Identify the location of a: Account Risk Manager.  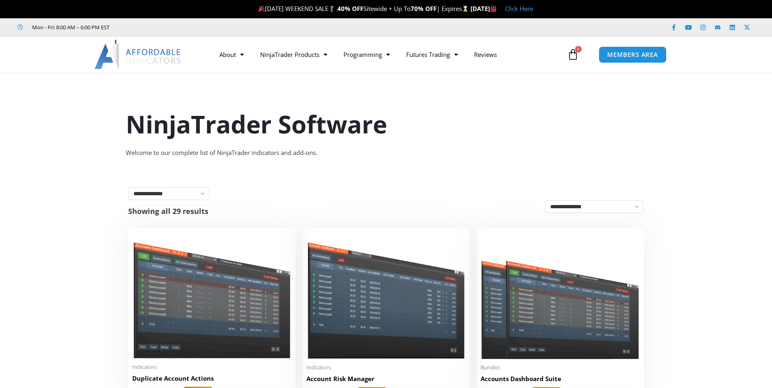
(386, 381).